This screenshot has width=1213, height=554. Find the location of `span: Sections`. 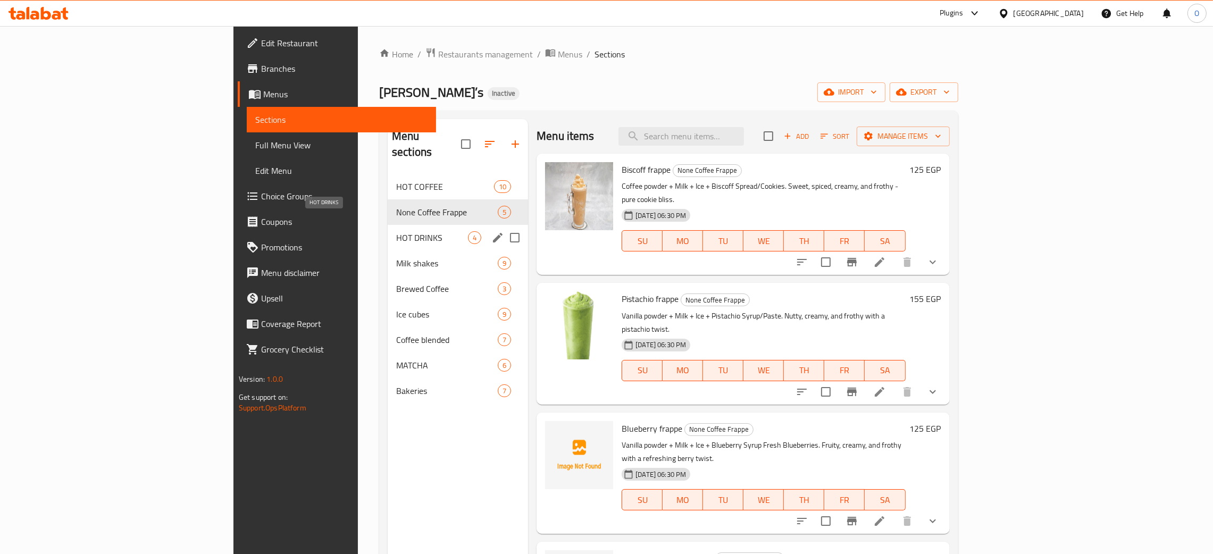

span: Sections is located at coordinates (609, 54).